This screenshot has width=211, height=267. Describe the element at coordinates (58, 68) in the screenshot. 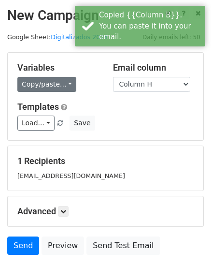

I see `h5: Variables` at that location.